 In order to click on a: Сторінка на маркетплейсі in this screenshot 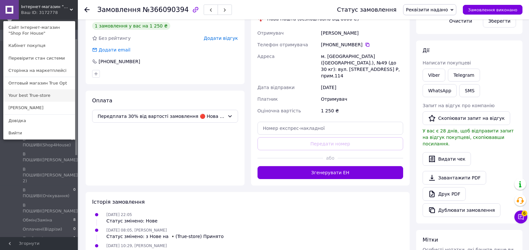, I will do `click(39, 71)`.